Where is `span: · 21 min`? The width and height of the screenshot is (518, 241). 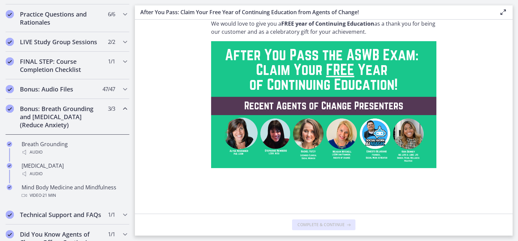
span: · 21 min is located at coordinates (49, 195).